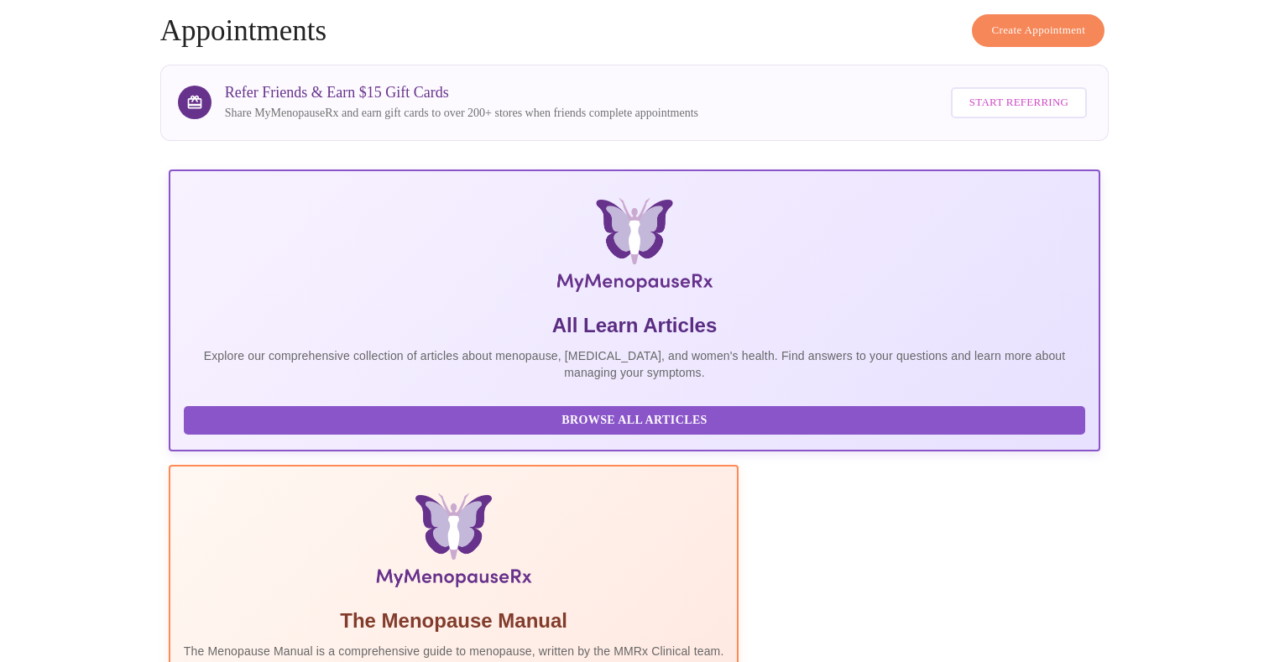  I want to click on h3: Refer Friends & Earn $15 Gift Cards, so click(462, 92).